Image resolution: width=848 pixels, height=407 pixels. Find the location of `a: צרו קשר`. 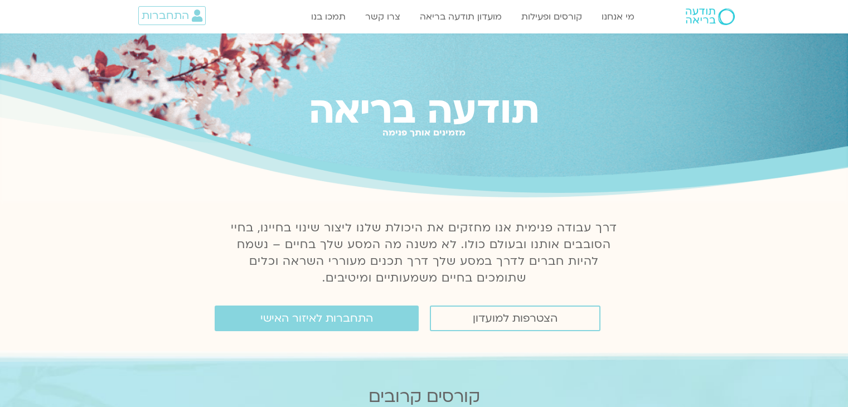

a: צרו קשר is located at coordinates (383, 17).